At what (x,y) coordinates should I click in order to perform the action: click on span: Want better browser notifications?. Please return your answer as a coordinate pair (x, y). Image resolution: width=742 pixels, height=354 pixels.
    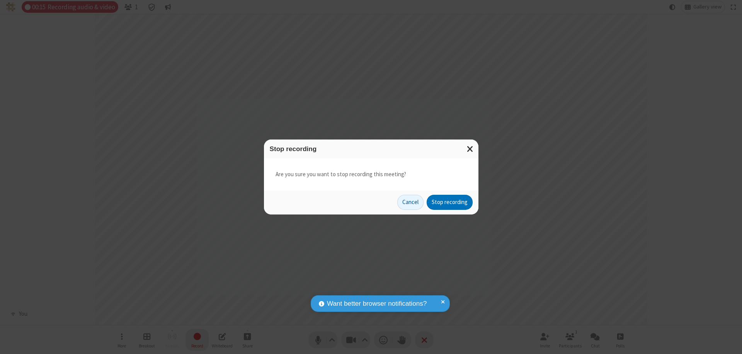
    Looking at the image, I should click on (377, 304).